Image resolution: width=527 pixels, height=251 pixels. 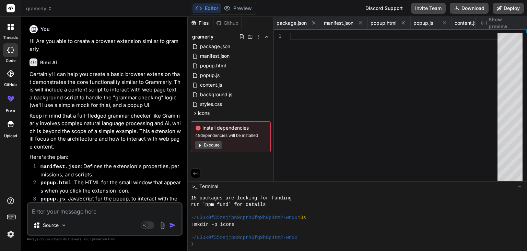 I want to click on span: 48 dependencies will be installed, so click(x=231, y=135).